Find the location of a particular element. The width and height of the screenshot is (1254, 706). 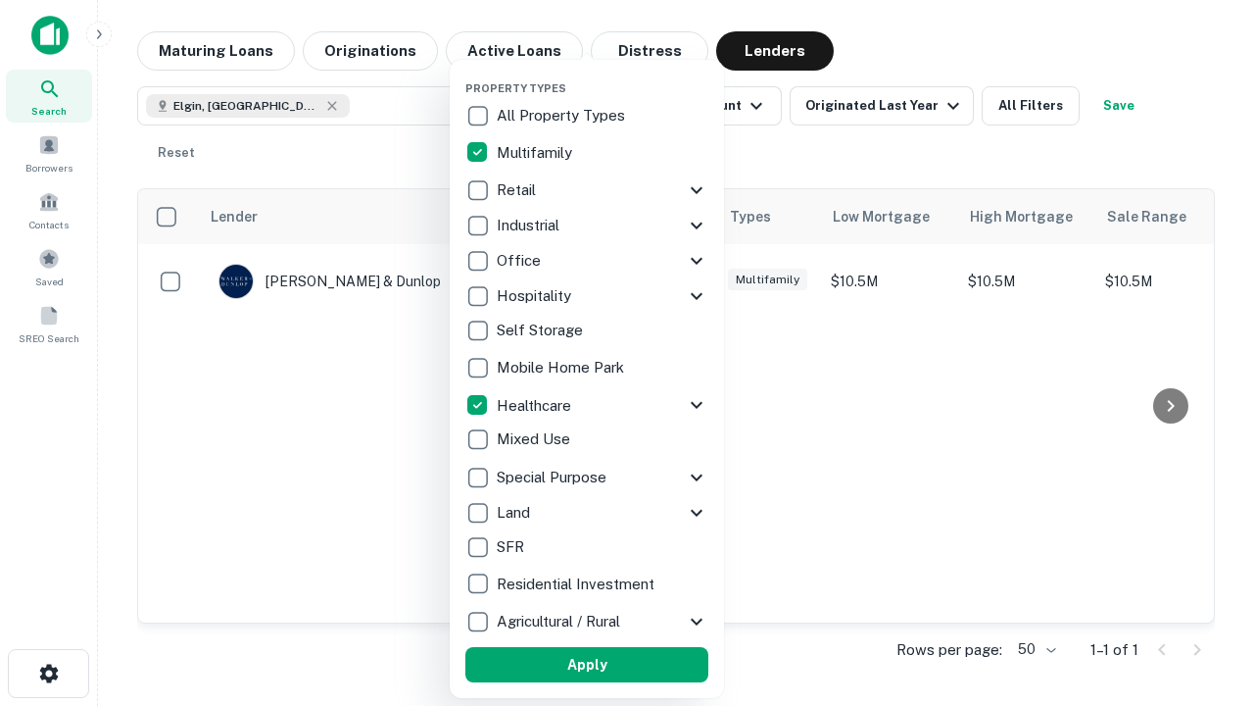

p: Hospitality is located at coordinates (536, 296).